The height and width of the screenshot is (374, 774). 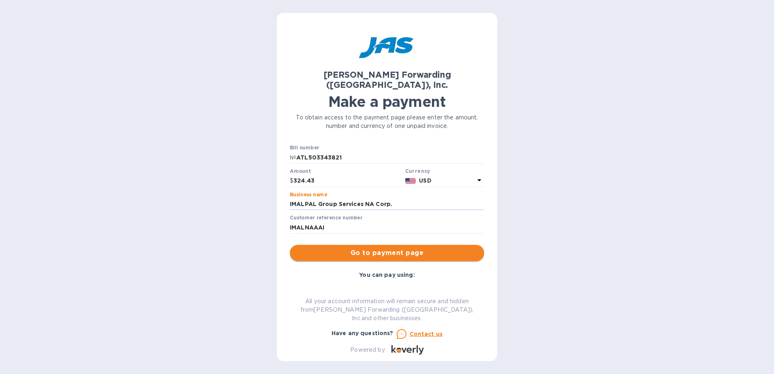 I want to click on label: Customer reference number, so click(x=326, y=218).